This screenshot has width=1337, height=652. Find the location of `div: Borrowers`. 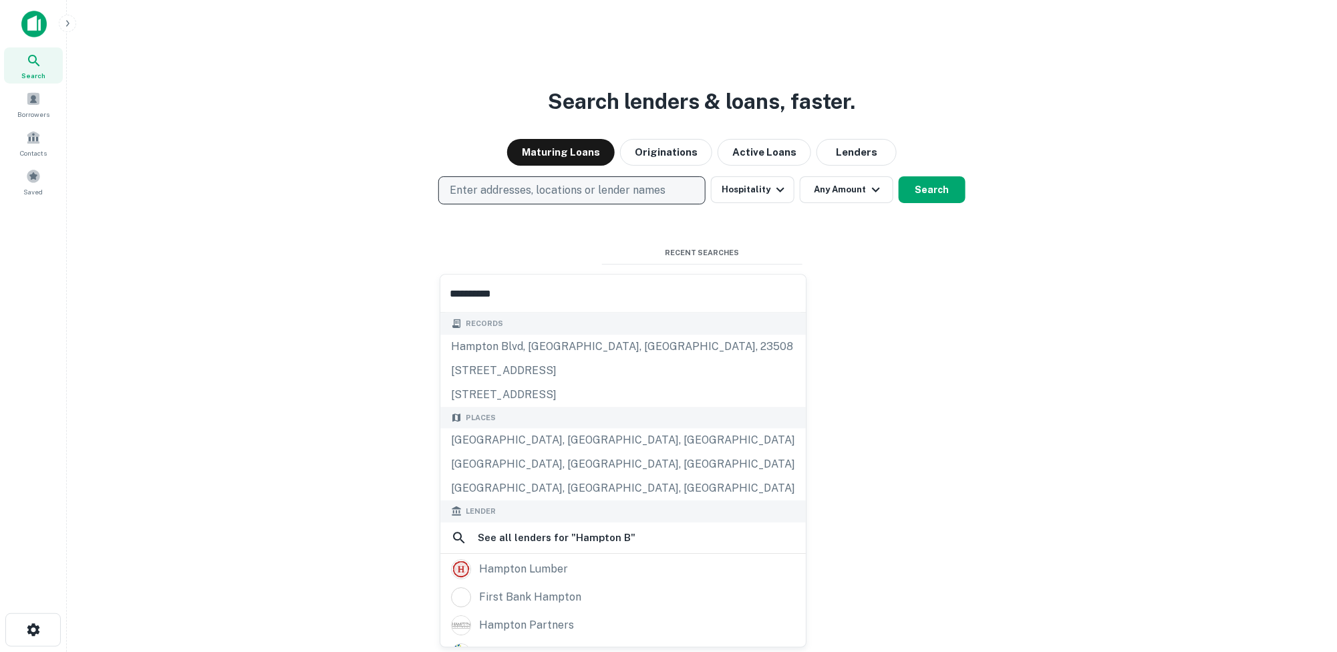

div: Borrowers is located at coordinates (33, 104).